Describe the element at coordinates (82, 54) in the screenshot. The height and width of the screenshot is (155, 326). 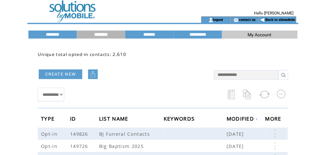
I see `span: Unique total opted-in contacts: 2,610` at that location.